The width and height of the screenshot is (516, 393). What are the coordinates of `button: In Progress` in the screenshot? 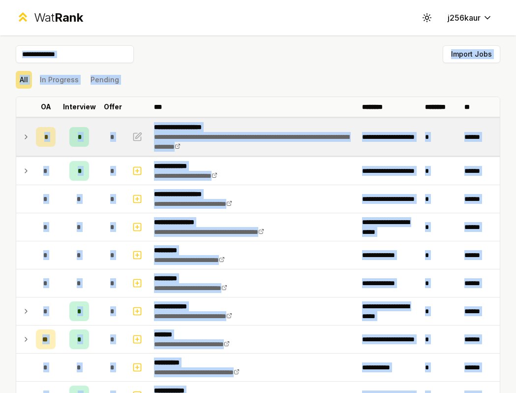 It's located at (59, 80).